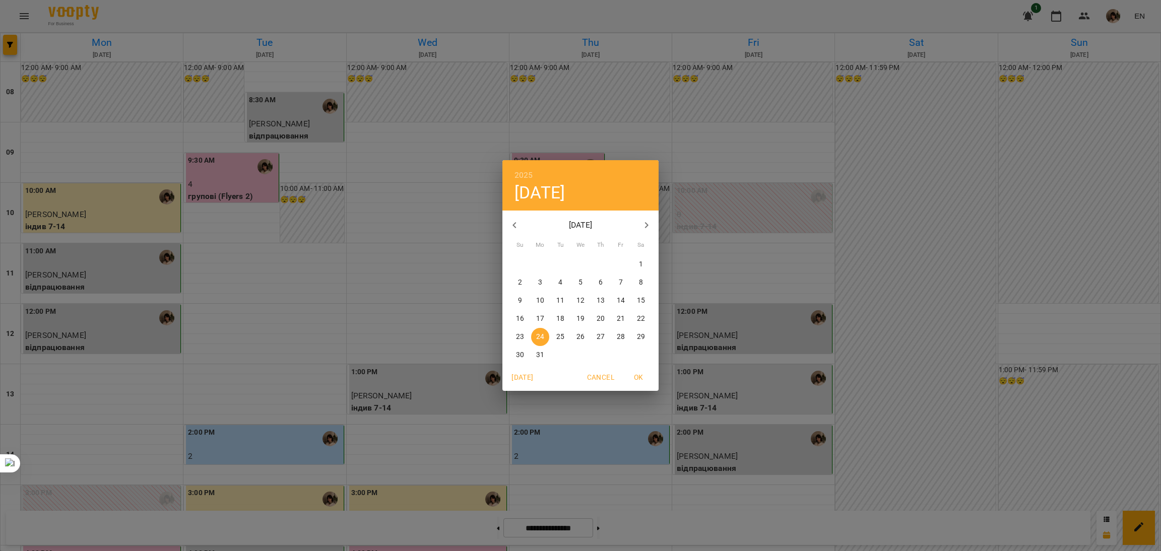 This screenshot has width=1161, height=551. What do you see at coordinates (561, 337) in the screenshot?
I see `button: 25` at bounding box center [561, 337].